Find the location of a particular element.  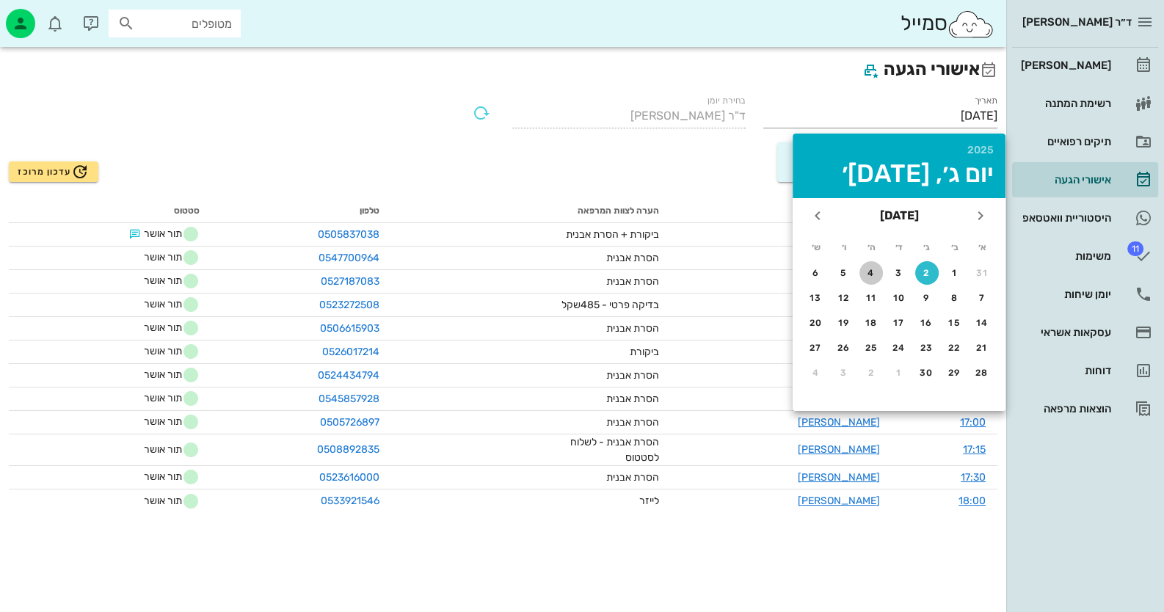

div: ביקורת + הסרת אבנית is located at coordinates (604, 234).